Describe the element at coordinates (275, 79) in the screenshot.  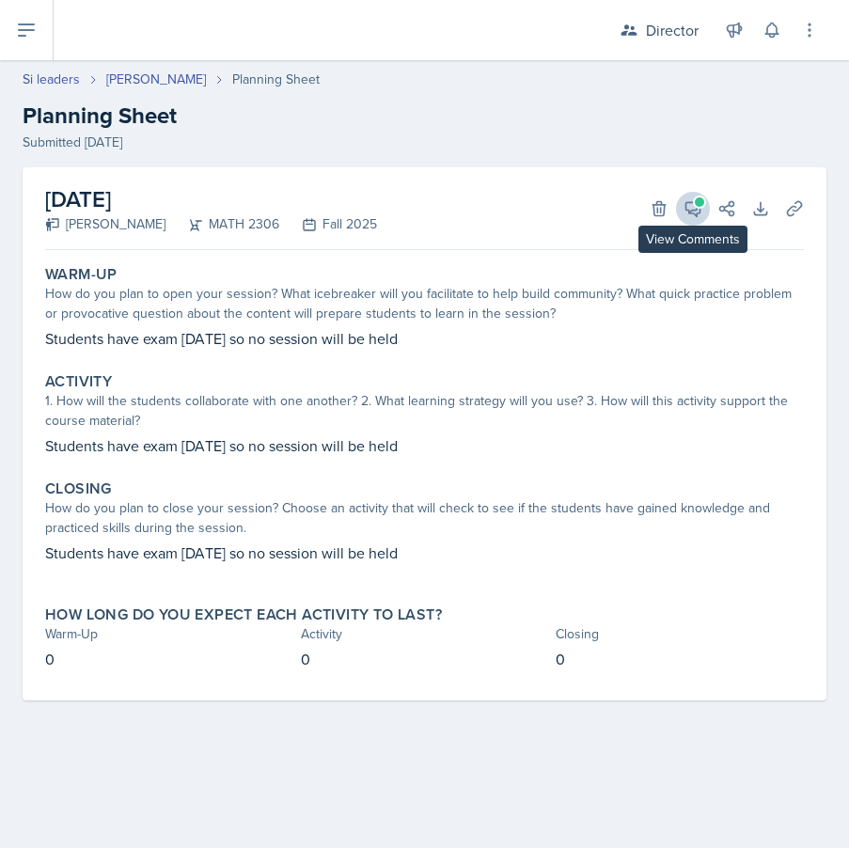
I see `div: Planning Sheet` at that location.